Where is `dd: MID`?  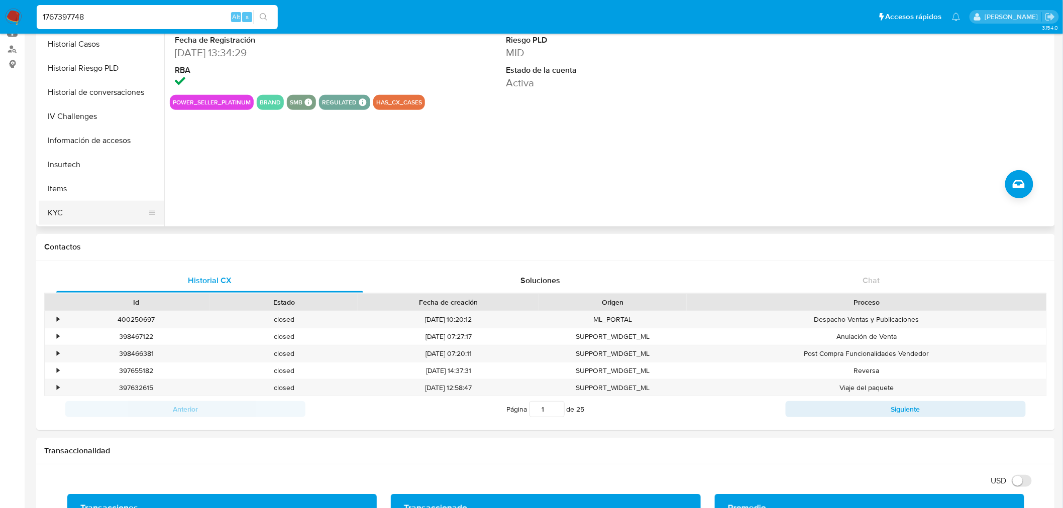
dd: MID is located at coordinates (611, 53).